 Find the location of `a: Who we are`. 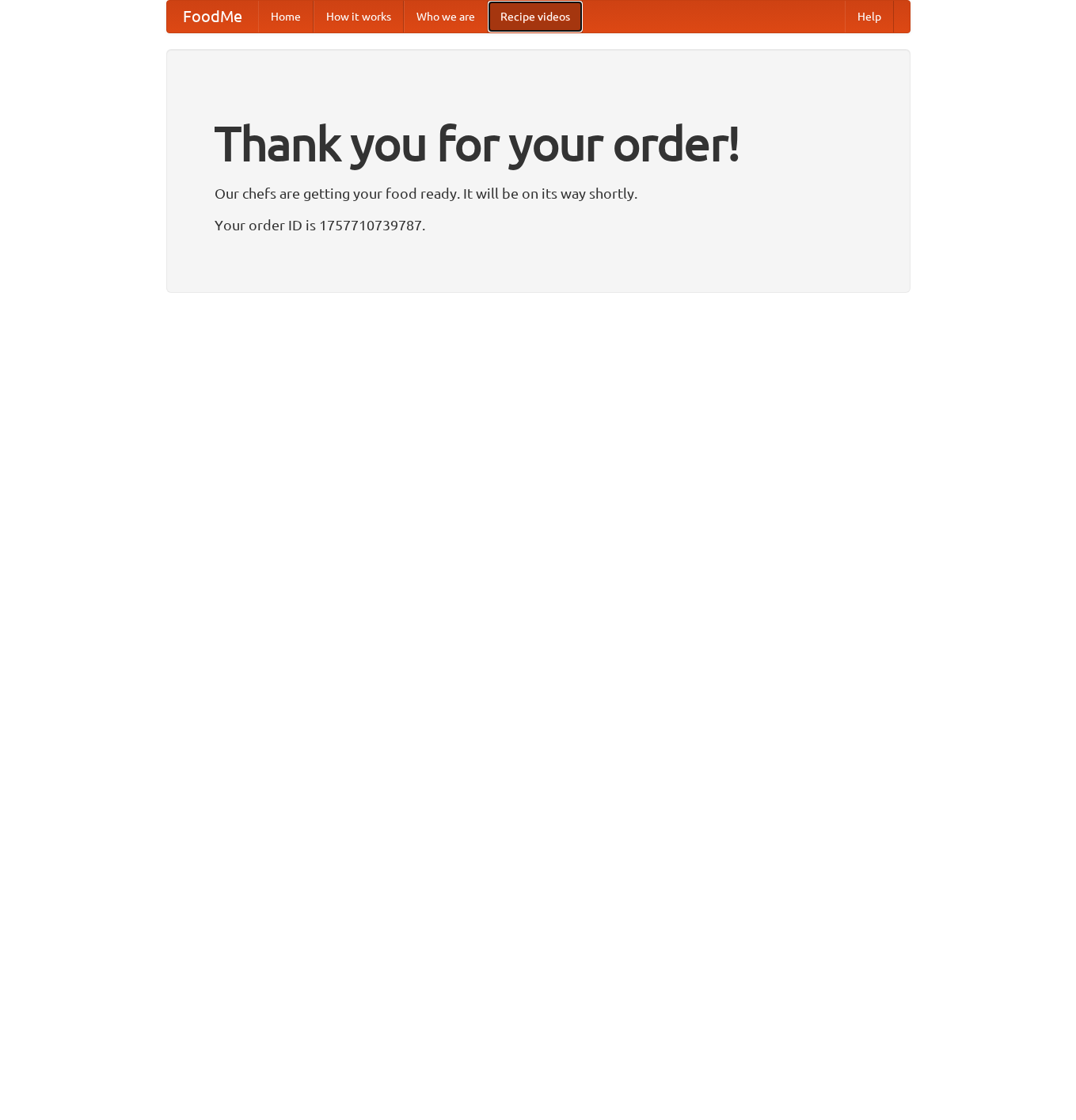

a: Who we are is located at coordinates (446, 17).